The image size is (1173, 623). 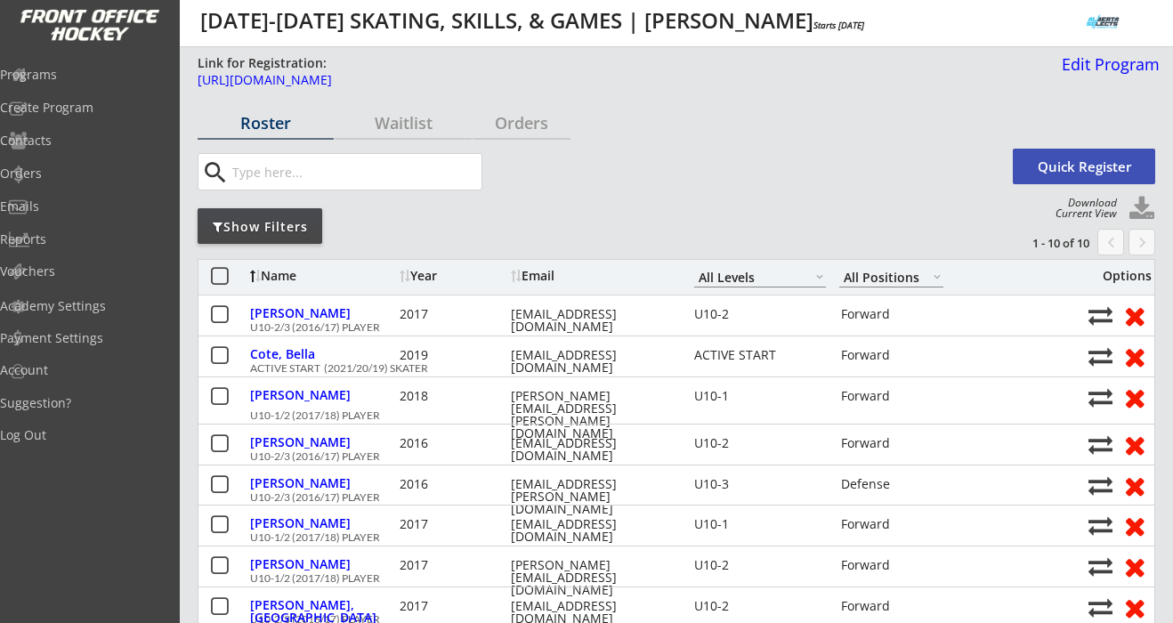 I want to click on div: 2018, so click(x=453, y=396).